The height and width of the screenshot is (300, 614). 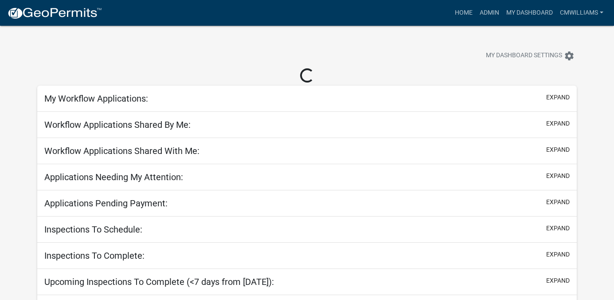 I want to click on a: Home, so click(x=464, y=13).